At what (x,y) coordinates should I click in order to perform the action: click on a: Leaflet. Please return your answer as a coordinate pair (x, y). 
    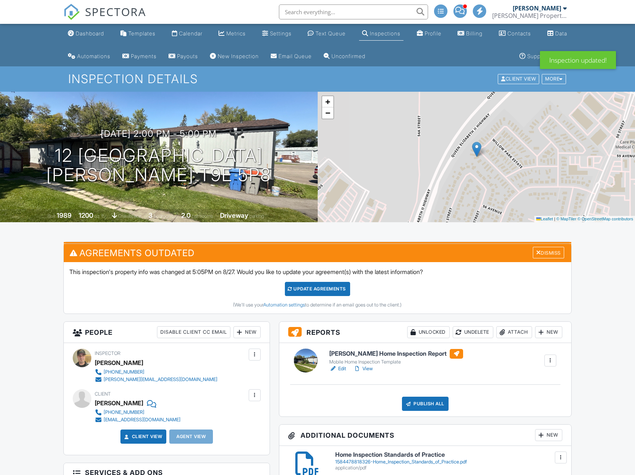
    Looking at the image, I should click on (544, 219).